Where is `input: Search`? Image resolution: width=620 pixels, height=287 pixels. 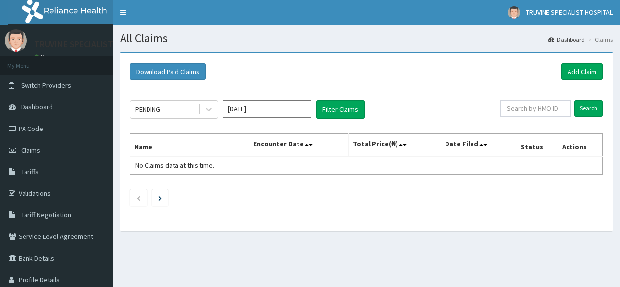
input: Search is located at coordinates (589, 108).